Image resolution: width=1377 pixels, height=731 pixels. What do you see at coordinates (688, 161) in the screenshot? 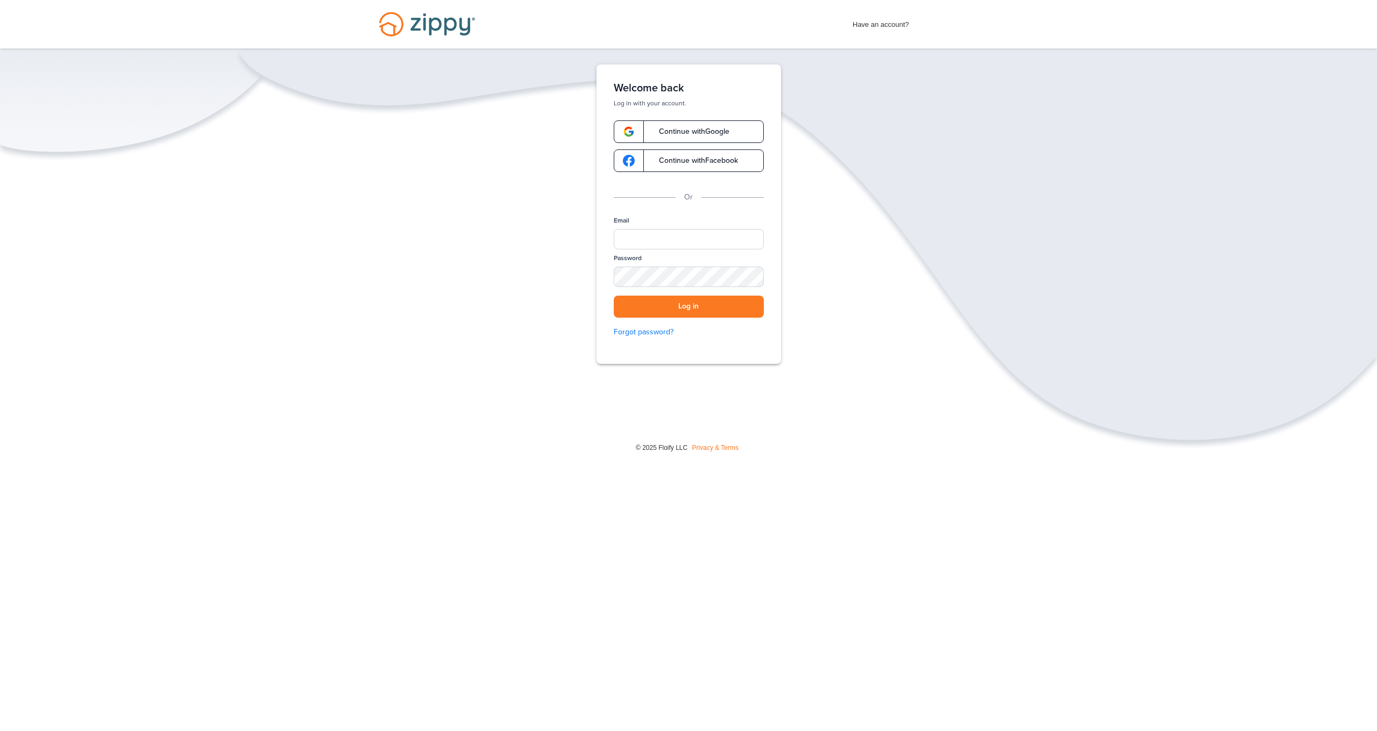
I see `a: google-logoContinue withFacebook` at bounding box center [688, 161].